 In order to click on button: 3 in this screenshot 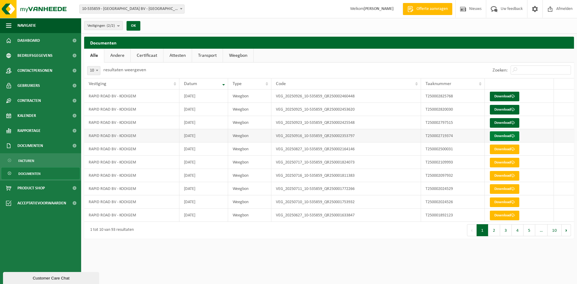, I will do `click(506, 230)`.